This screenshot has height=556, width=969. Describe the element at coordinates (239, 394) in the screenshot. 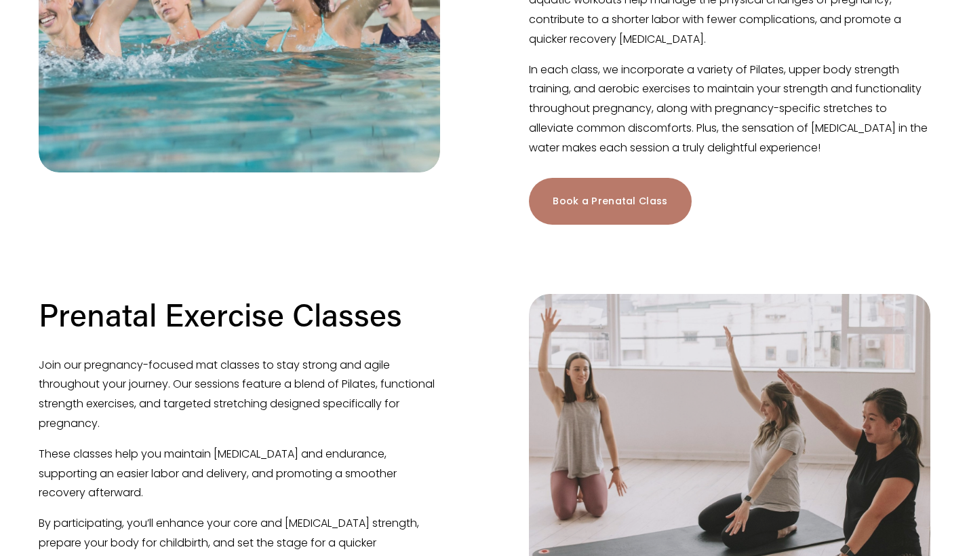

I see `p: Join our pregnancy-focused mat classes to stay strong and agile throughout your journey. Our sess...` at that location.